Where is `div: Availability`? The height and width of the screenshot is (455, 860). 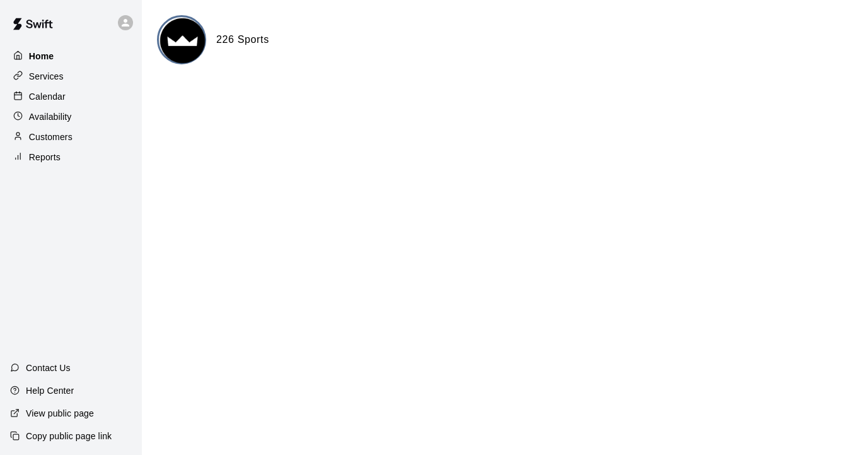 div: Availability is located at coordinates (71, 117).